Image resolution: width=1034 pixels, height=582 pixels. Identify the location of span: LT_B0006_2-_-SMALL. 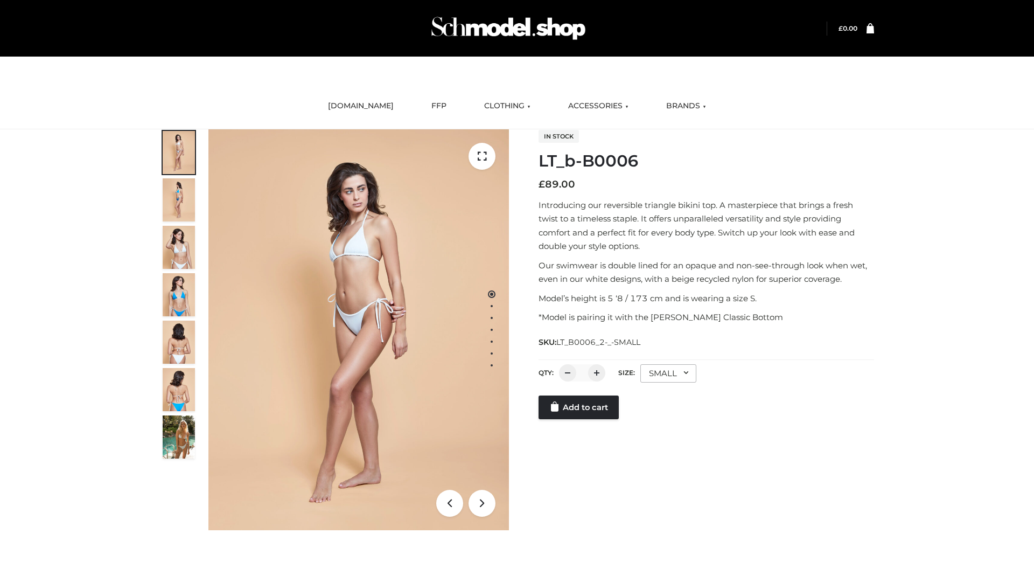
(598, 342).